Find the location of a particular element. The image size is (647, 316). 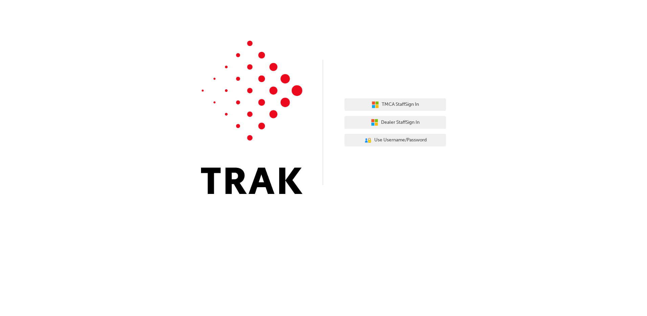

button: TMCA StaffSign In is located at coordinates (395, 105).